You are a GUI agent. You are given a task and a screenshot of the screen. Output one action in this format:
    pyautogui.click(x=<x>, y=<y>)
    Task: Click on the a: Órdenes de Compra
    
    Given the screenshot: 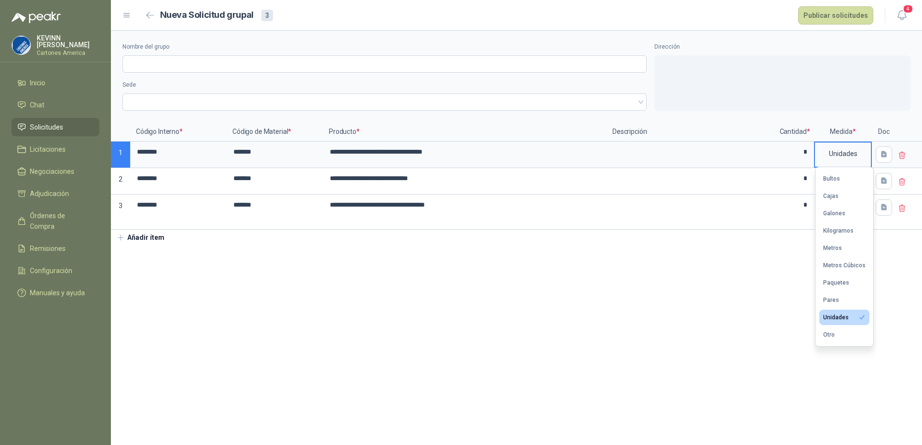 What is the action you would take?
    pyautogui.click(x=55, y=221)
    